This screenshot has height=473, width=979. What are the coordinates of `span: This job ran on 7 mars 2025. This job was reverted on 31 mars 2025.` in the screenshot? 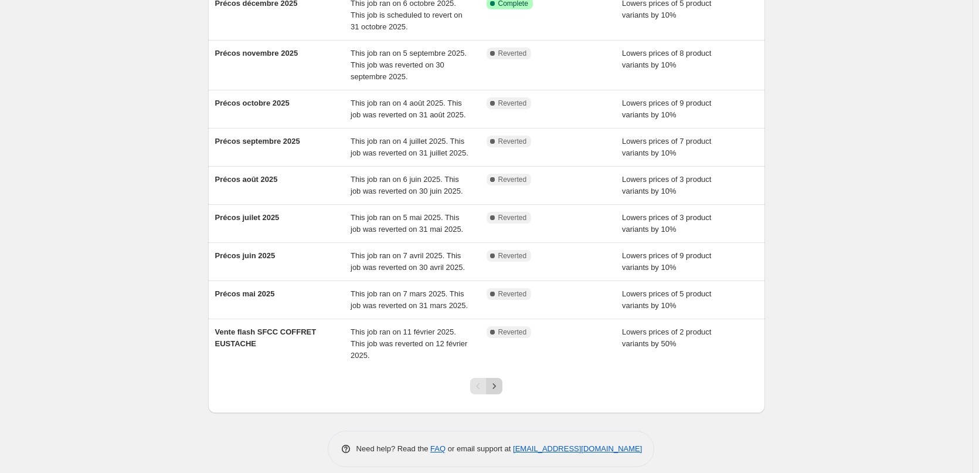 It's located at (409, 299).